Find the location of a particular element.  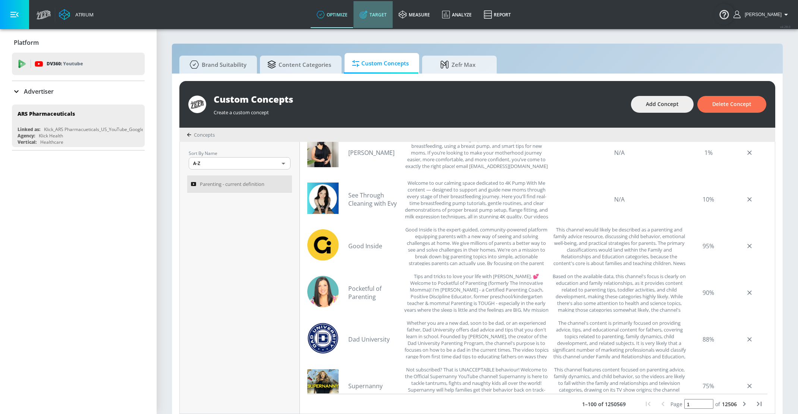

div: Atrium is located at coordinates (83, 15).